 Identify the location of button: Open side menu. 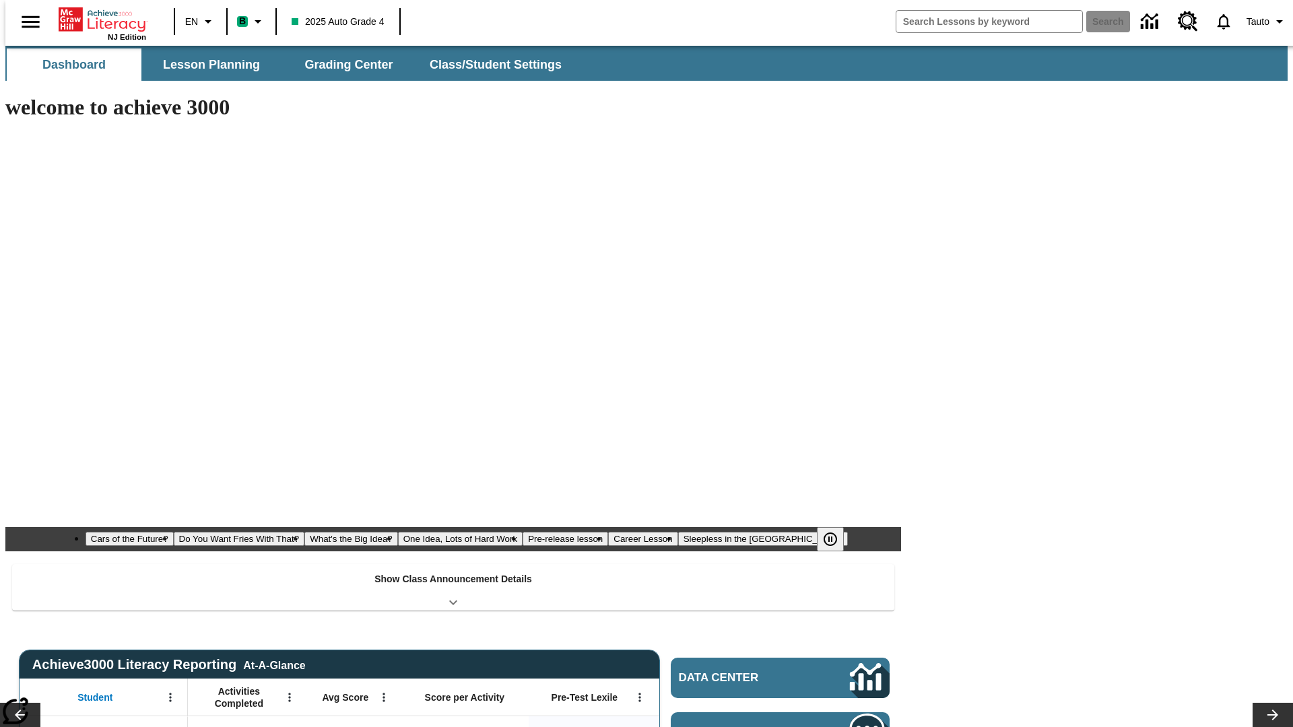
(30, 22).